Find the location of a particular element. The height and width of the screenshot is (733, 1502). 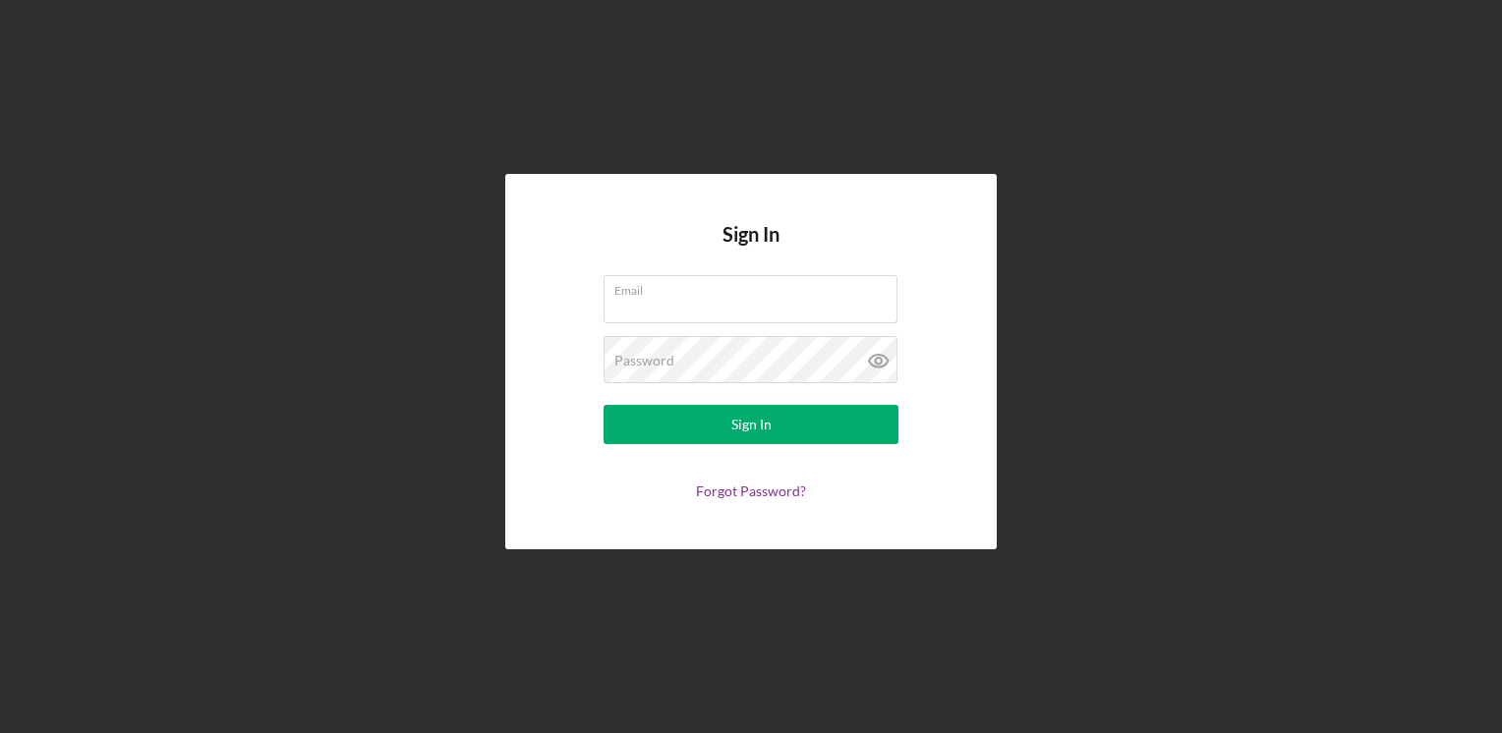

button: Sign In is located at coordinates (751, 425).